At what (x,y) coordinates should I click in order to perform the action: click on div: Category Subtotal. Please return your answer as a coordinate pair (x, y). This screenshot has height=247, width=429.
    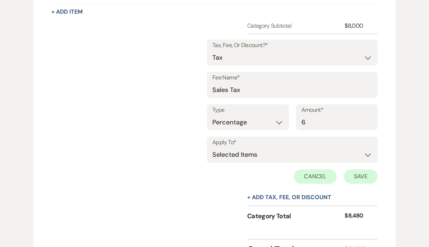
    Looking at the image, I should click on (296, 26).